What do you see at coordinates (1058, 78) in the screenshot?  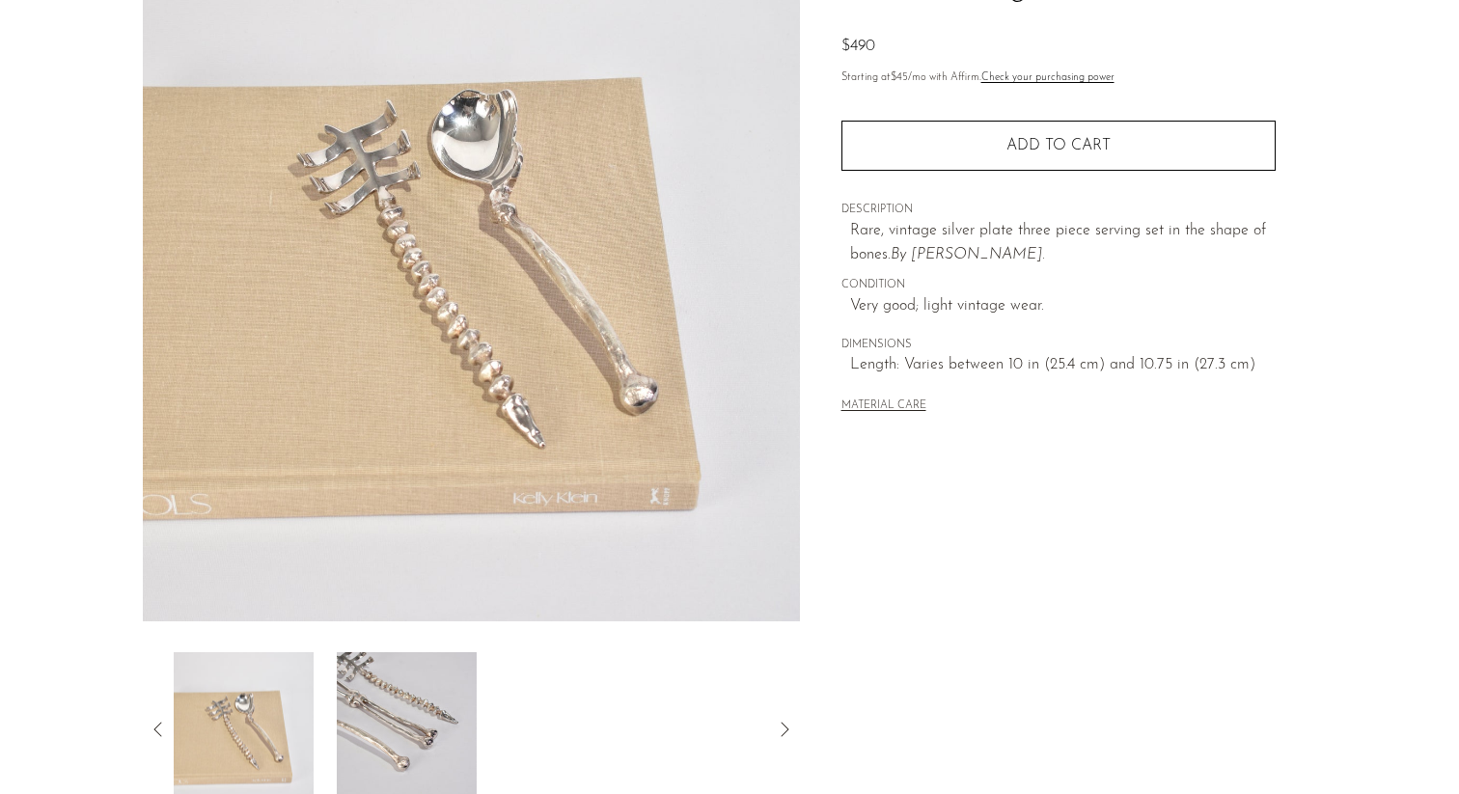 I see `p: Starting at /mo with Affirm.` at bounding box center [1058, 78].